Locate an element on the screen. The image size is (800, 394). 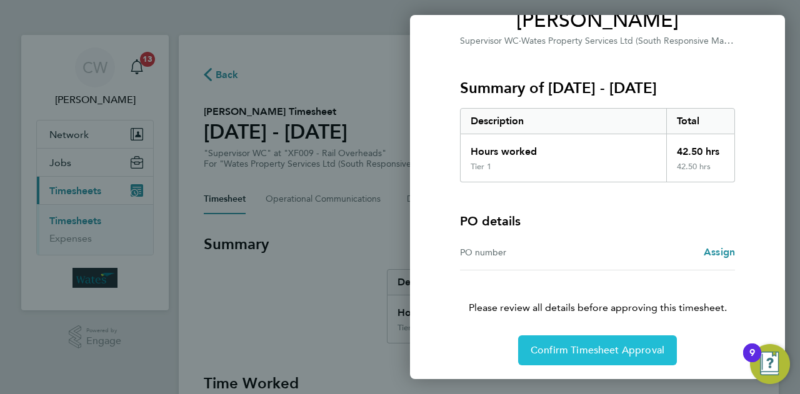
span: Wates Property Services Ltd (South Responsive Maintenance) is located at coordinates (643, 40).